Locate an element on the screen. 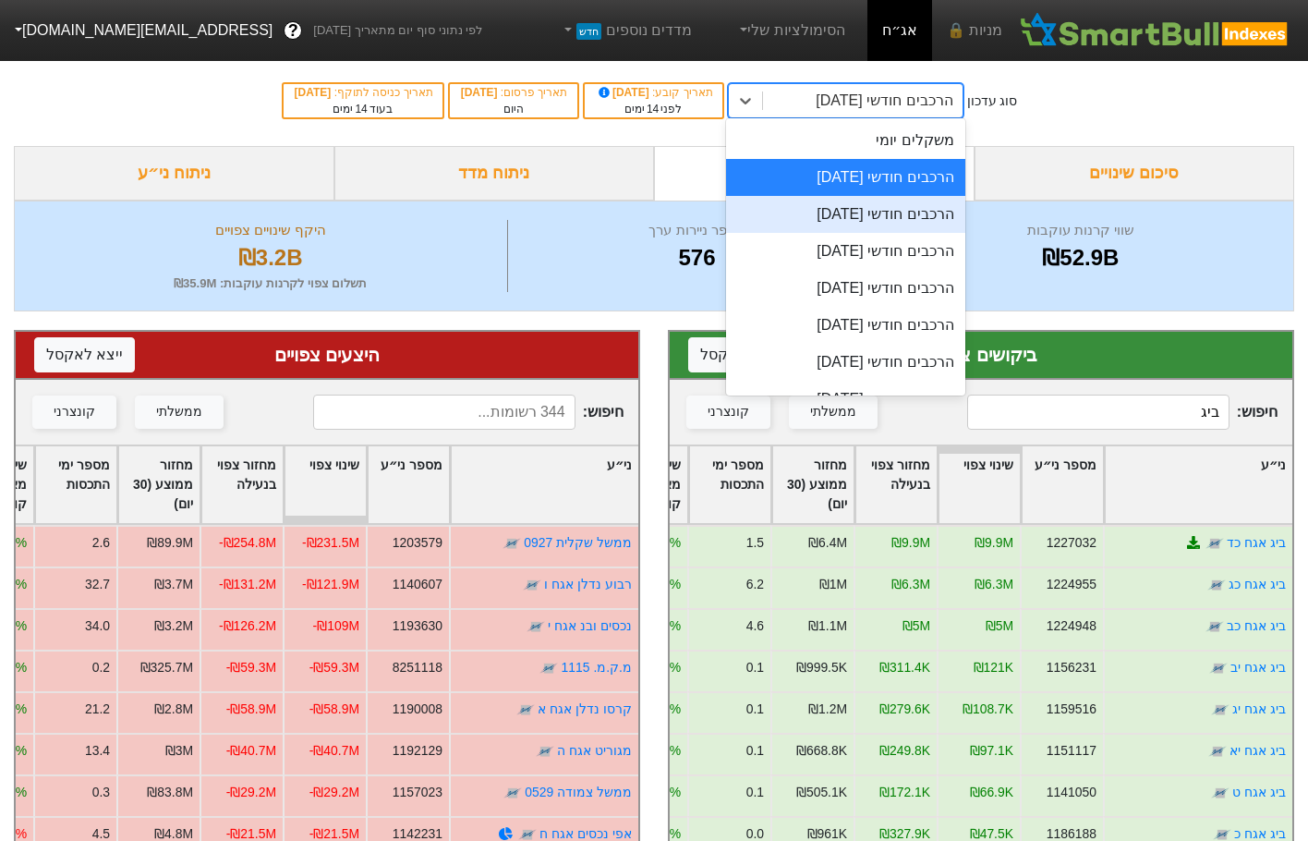 Image resolution: width=1308 pixels, height=841 pixels. a: מ.ק.מ. 1115 is located at coordinates (597, 667).